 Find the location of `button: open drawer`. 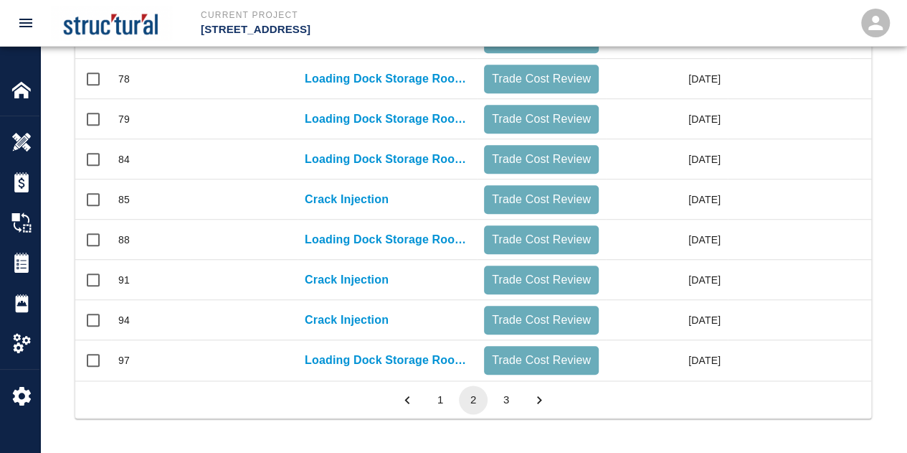

button: open drawer is located at coordinates (26, 23).